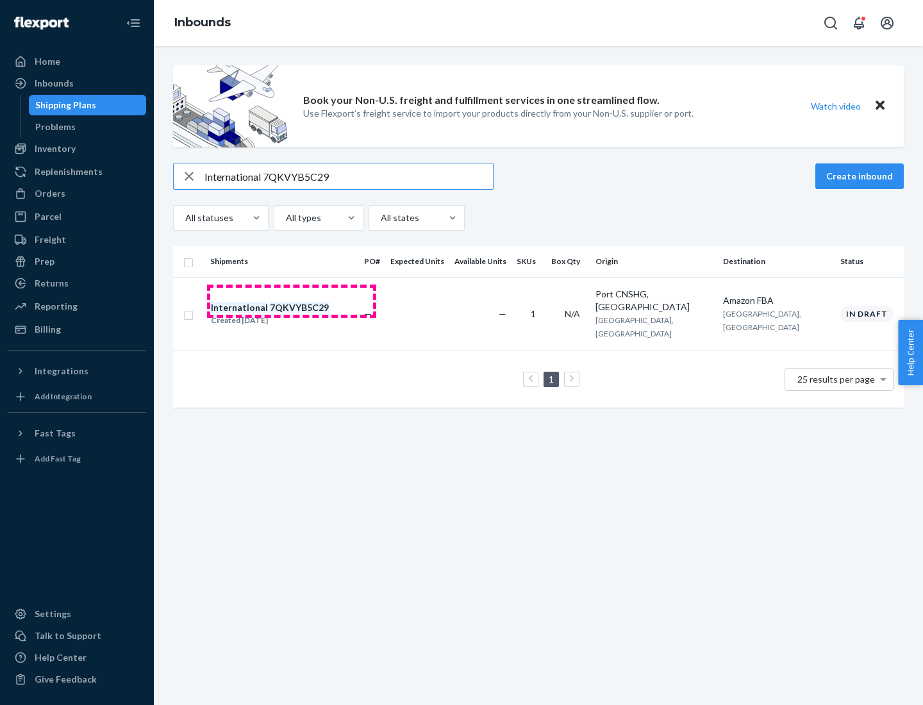 This screenshot has height=705, width=923. Describe the element at coordinates (836, 106) in the screenshot. I see `button: Watch video` at that location.